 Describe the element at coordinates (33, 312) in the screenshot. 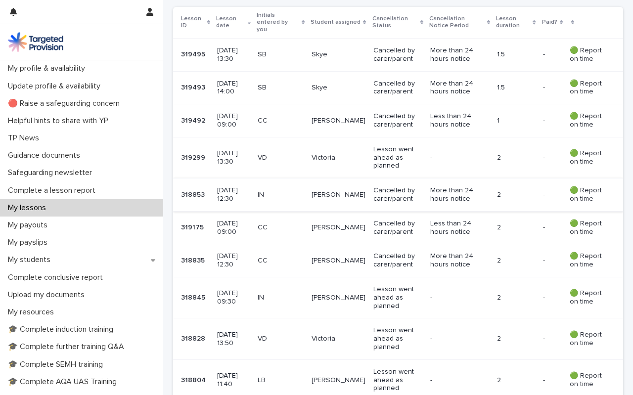

I see `p: My resources` at that location.